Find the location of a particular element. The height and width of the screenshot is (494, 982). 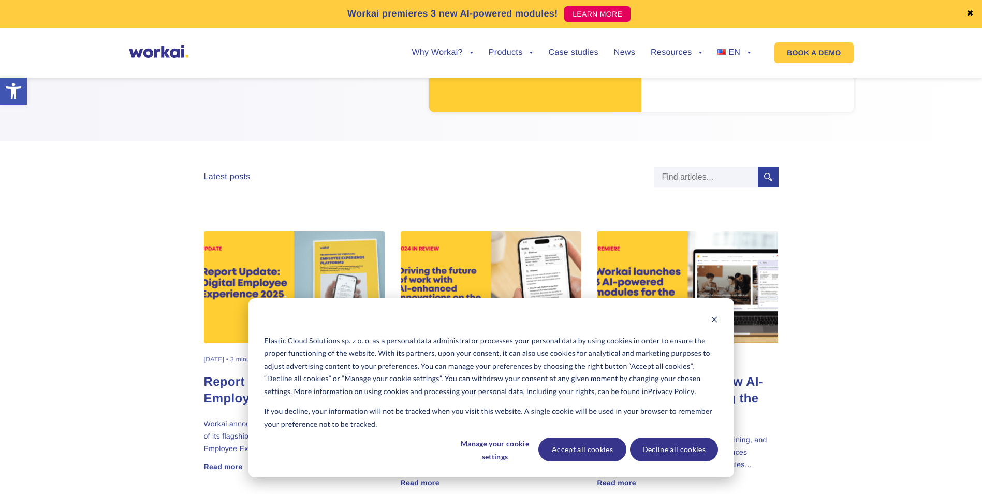

a: Privacy Policy is located at coordinates (671, 391).